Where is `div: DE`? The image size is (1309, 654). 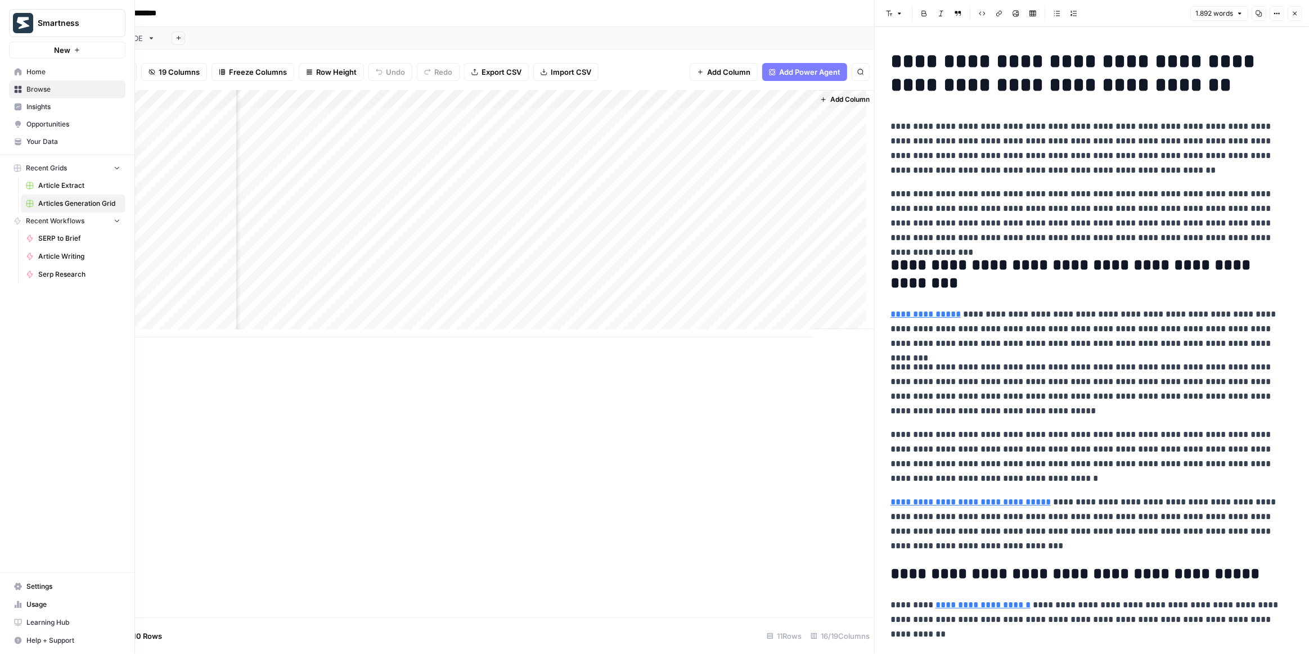
div: DE is located at coordinates (138, 38).